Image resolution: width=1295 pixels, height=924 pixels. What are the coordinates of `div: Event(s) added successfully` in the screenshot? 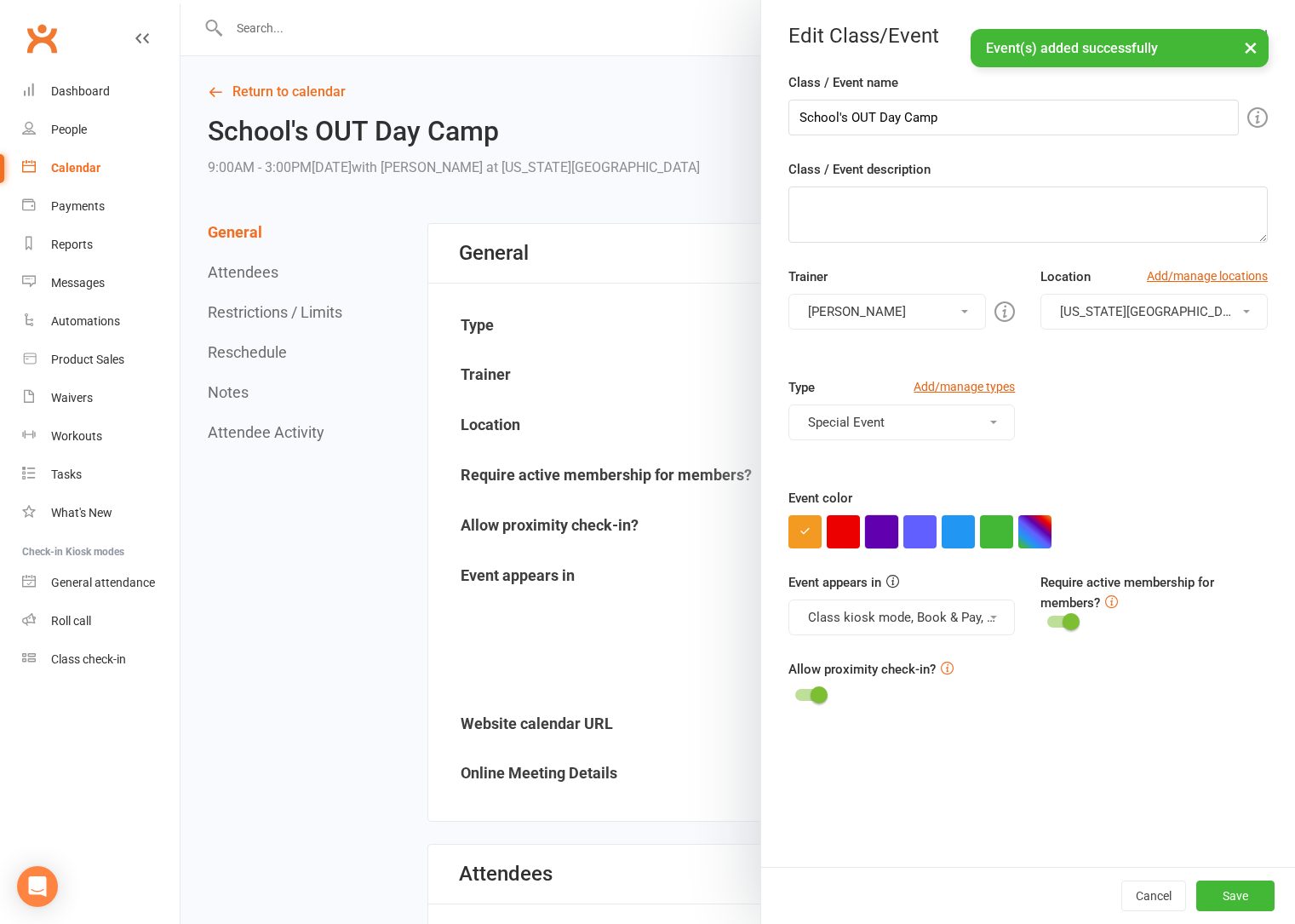 It's located at (1120, 48).